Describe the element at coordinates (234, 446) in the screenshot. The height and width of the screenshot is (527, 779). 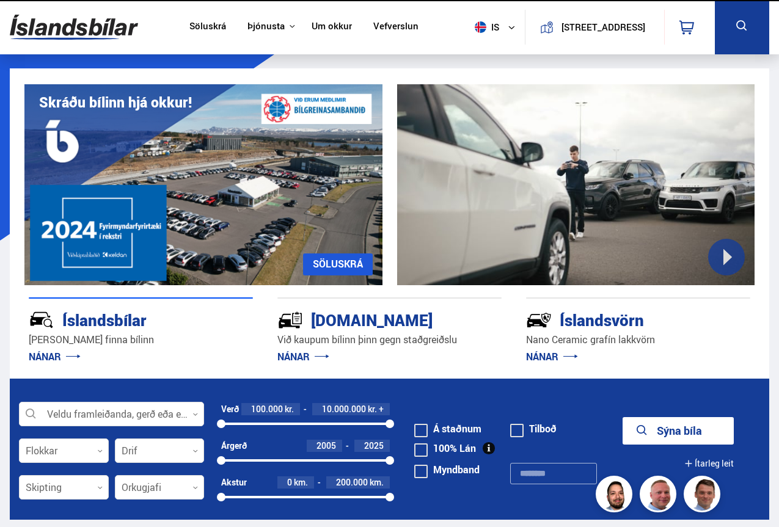
I see `div: Árgerð` at that location.